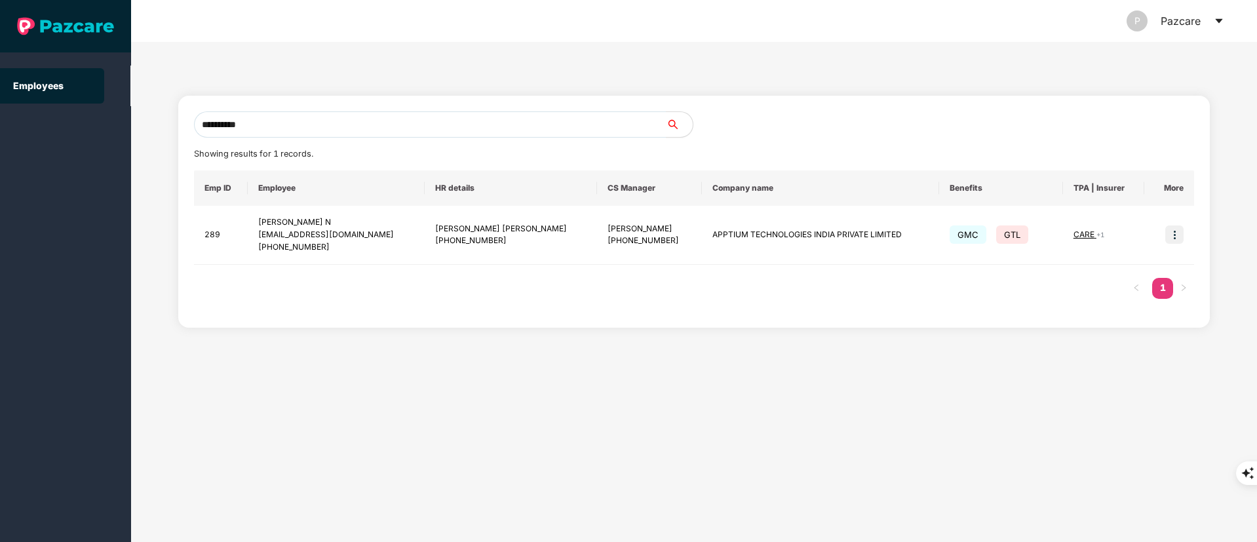 Image resolution: width=1257 pixels, height=542 pixels. I want to click on span: search, so click(679, 125).